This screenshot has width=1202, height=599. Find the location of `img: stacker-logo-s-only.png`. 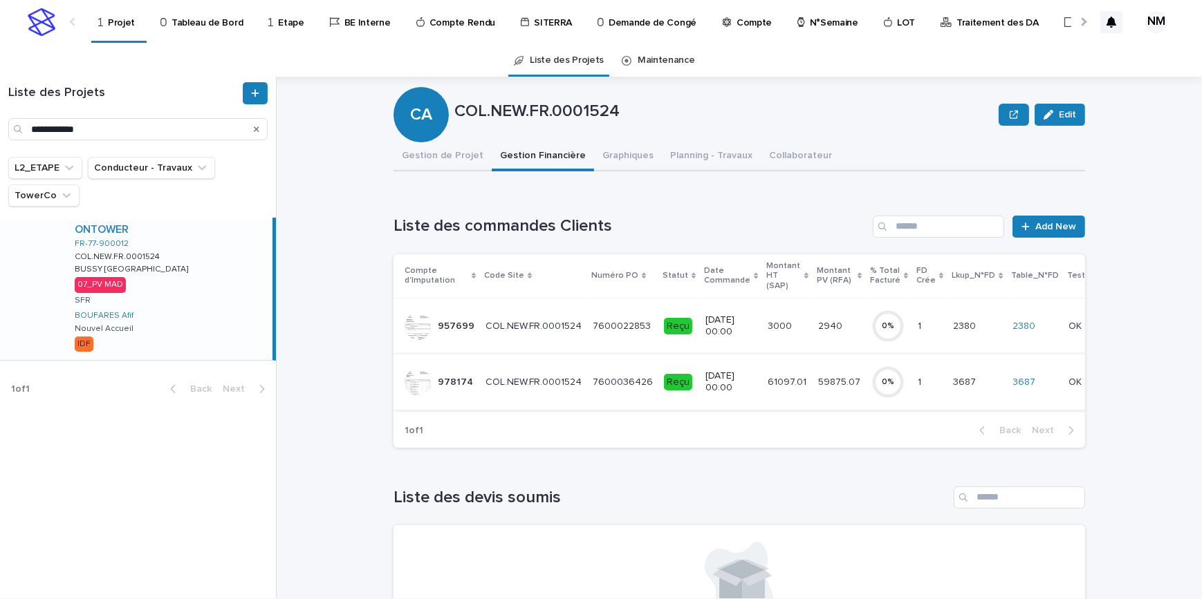

img: stacker-logo-s-only.png is located at coordinates (41, 22).